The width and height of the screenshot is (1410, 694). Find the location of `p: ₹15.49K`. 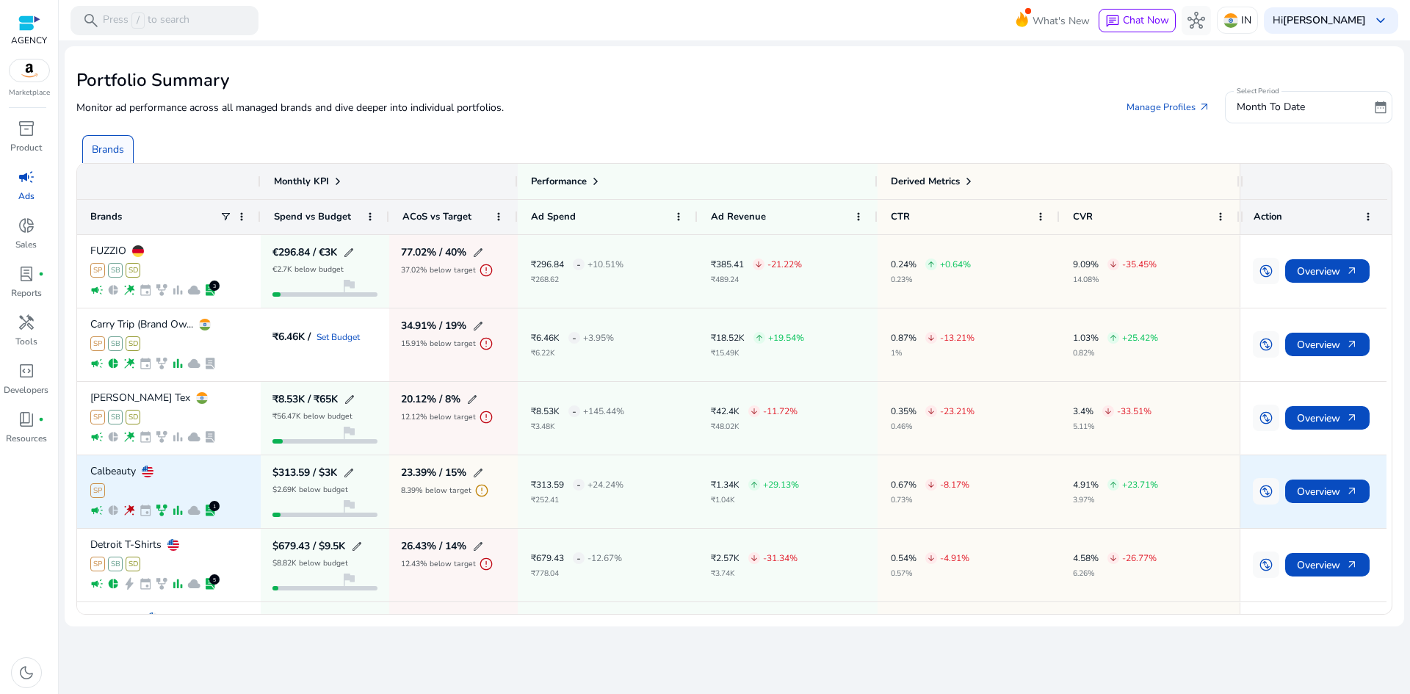

p: ₹15.49K is located at coordinates (757, 353).